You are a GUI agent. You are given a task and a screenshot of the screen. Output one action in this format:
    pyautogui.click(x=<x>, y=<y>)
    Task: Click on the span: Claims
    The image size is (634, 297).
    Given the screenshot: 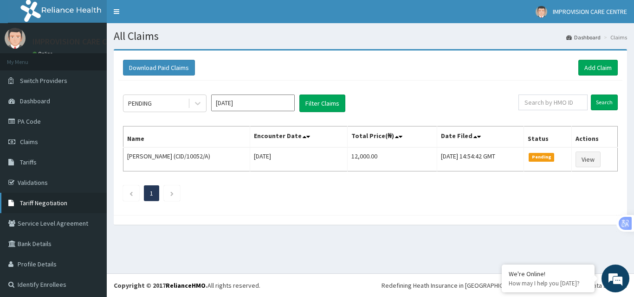 What is the action you would take?
    pyautogui.click(x=29, y=142)
    